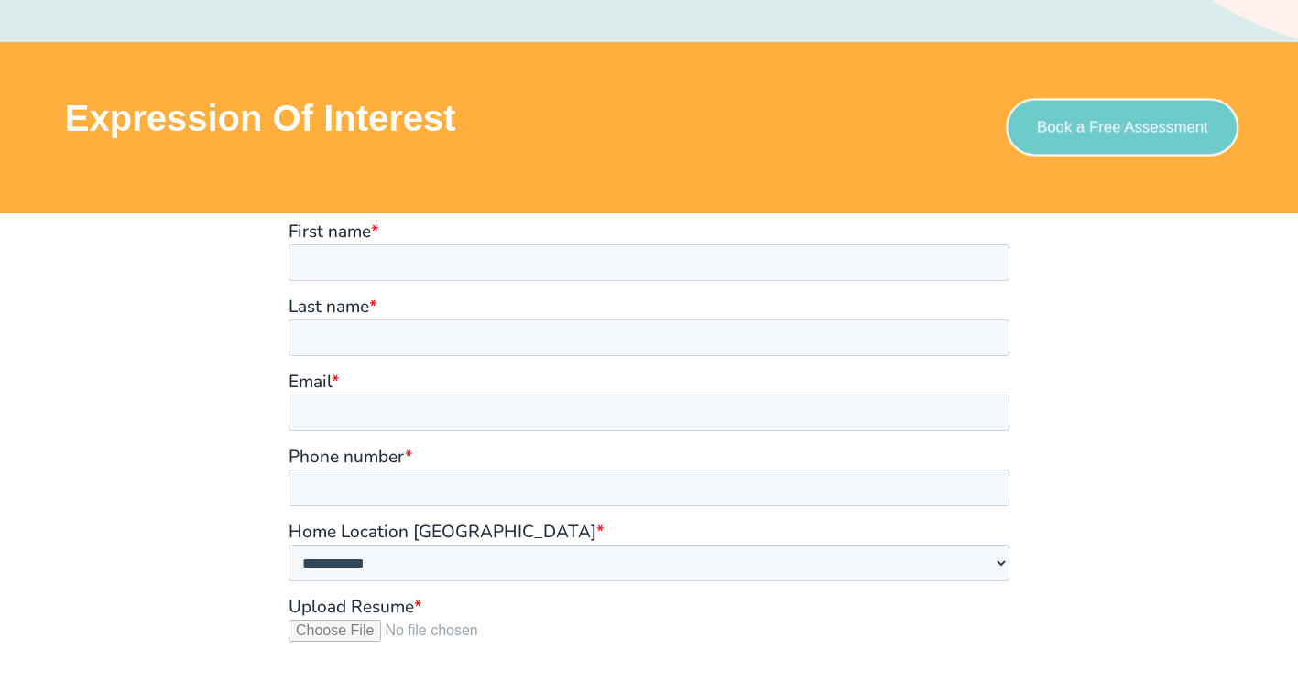 The height and width of the screenshot is (681, 1298). I want to click on div: Chatwidget, so click(1145, 578).